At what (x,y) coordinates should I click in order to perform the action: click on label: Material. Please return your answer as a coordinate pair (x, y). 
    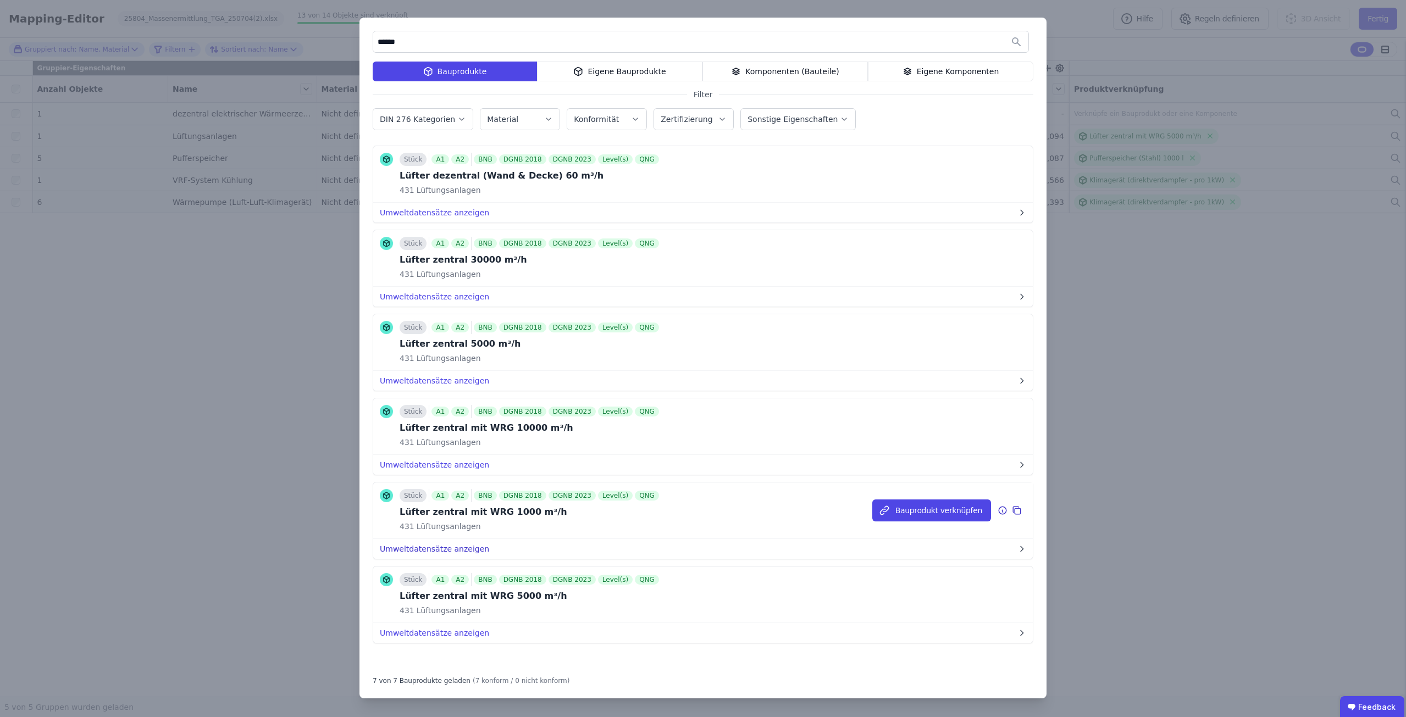
    Looking at the image, I should click on (504, 119).